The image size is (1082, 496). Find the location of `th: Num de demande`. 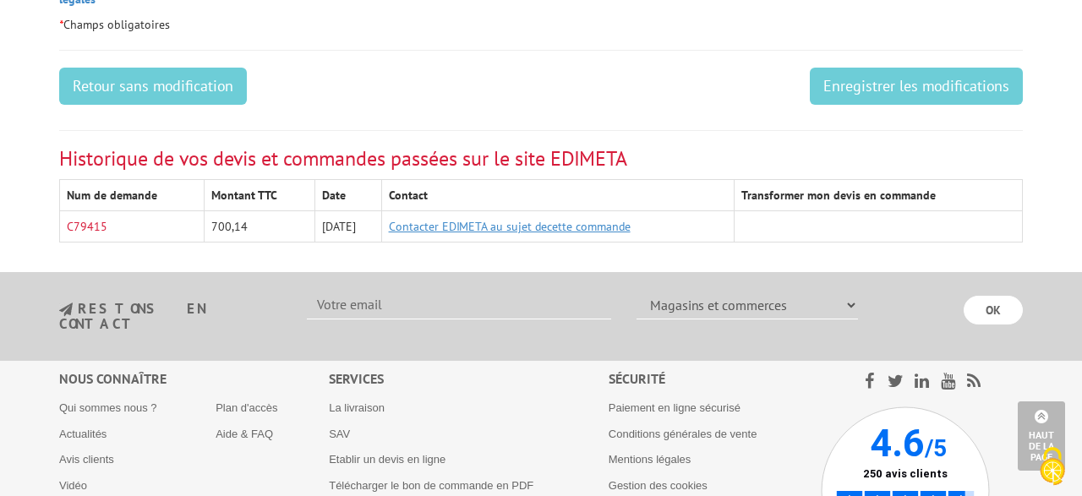

th: Num de demande is located at coordinates (132, 194).